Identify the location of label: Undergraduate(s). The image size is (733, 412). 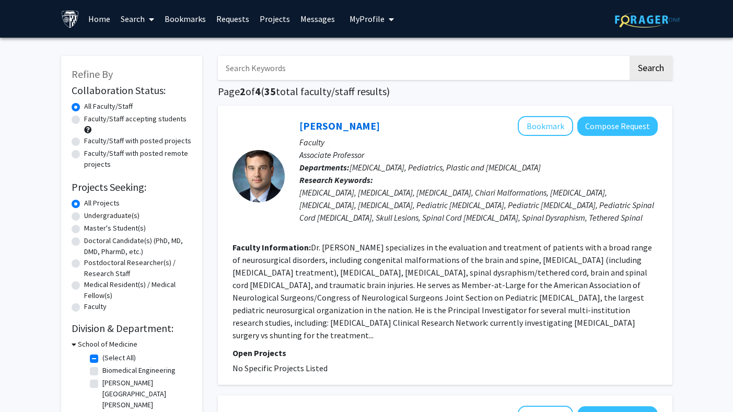
(112, 215).